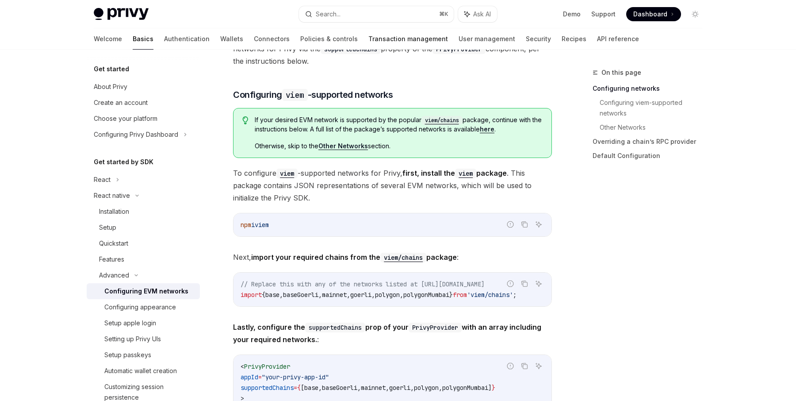 The width and height of the screenshot is (796, 401). What do you see at coordinates (112, 196) in the screenshot?
I see `div: React native` at bounding box center [112, 196].